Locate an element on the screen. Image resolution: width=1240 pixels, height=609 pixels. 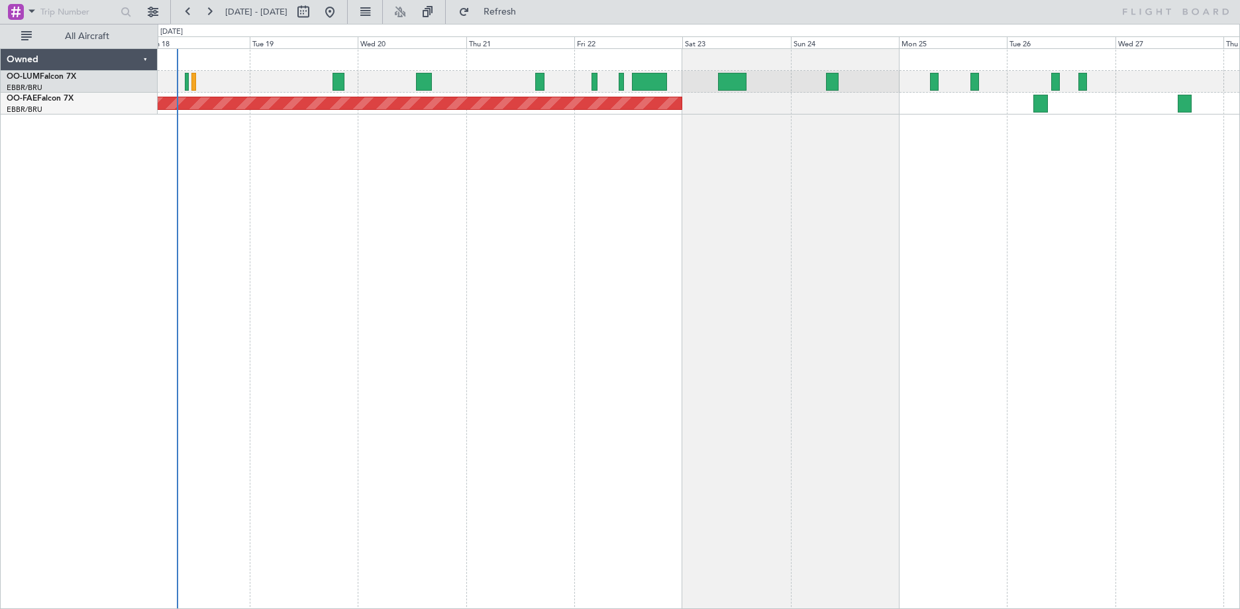
div: Mon 25 is located at coordinates (952, 42).